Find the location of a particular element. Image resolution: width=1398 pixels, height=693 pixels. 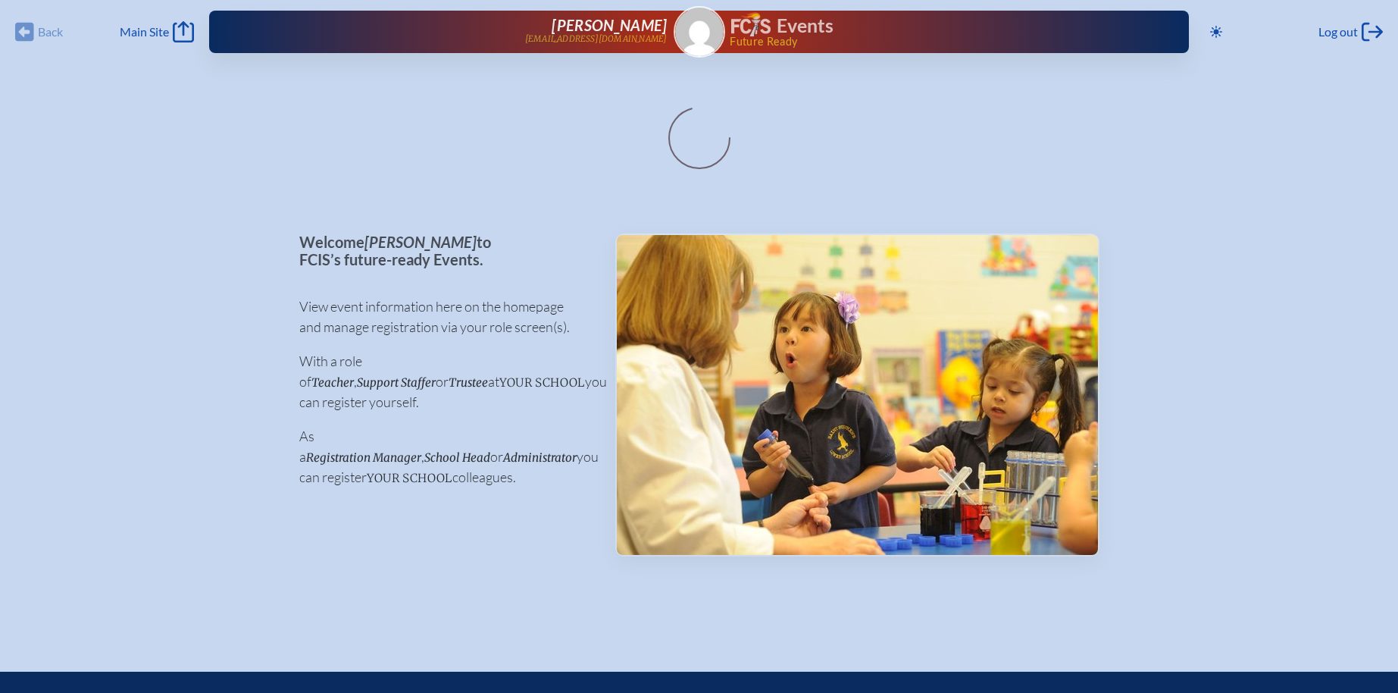

p: As a , or you can register colleagues. is located at coordinates (445, 456).